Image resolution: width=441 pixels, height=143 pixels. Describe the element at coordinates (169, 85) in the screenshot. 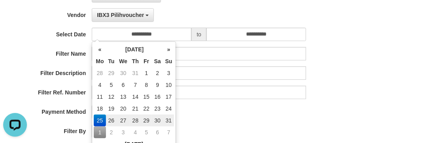

I see `td: 10` at that location.